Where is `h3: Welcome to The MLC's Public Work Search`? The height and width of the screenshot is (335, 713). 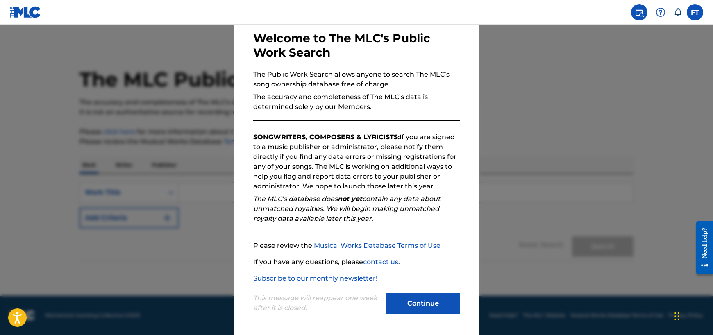 h3: Welcome to The MLC's Public Work Search is located at coordinates (356, 45).